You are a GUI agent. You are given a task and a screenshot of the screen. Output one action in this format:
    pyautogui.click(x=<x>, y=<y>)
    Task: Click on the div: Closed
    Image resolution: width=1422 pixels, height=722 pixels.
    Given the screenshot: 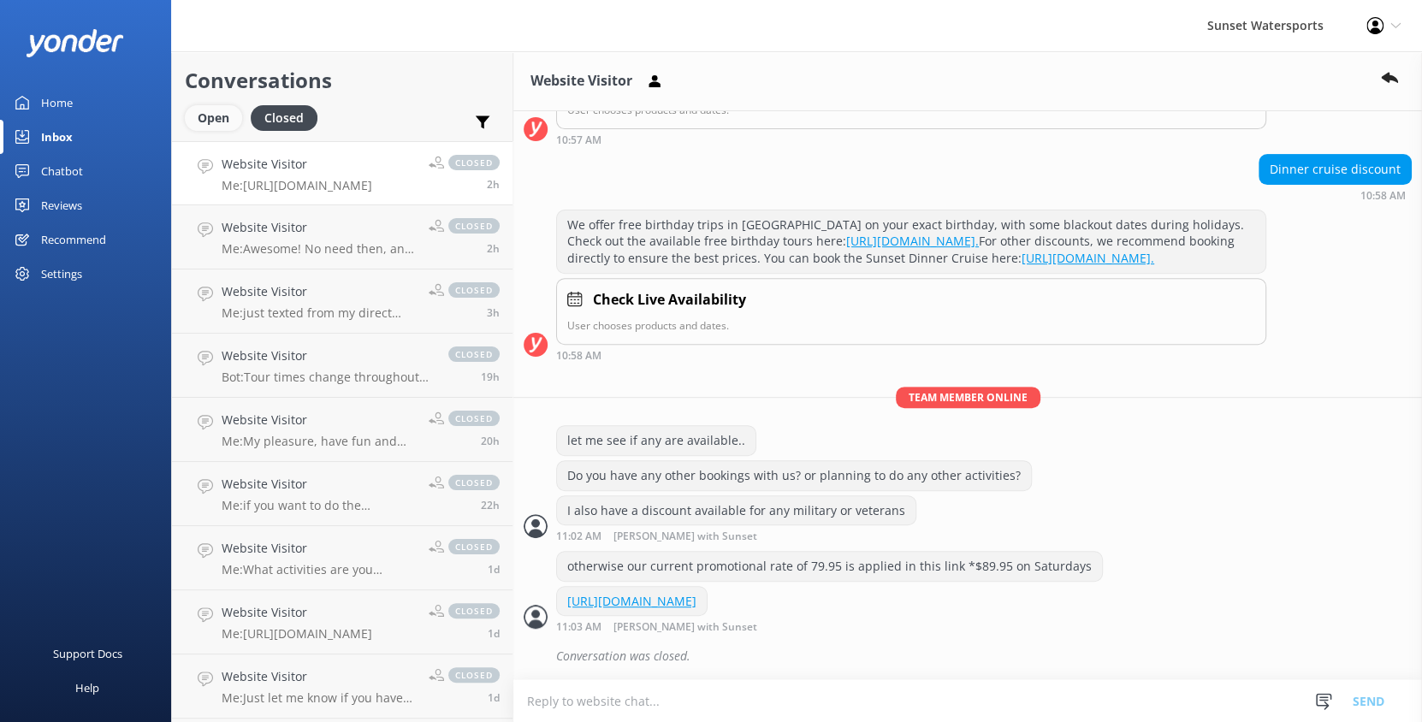 What is the action you would take?
    pyautogui.click(x=284, y=118)
    